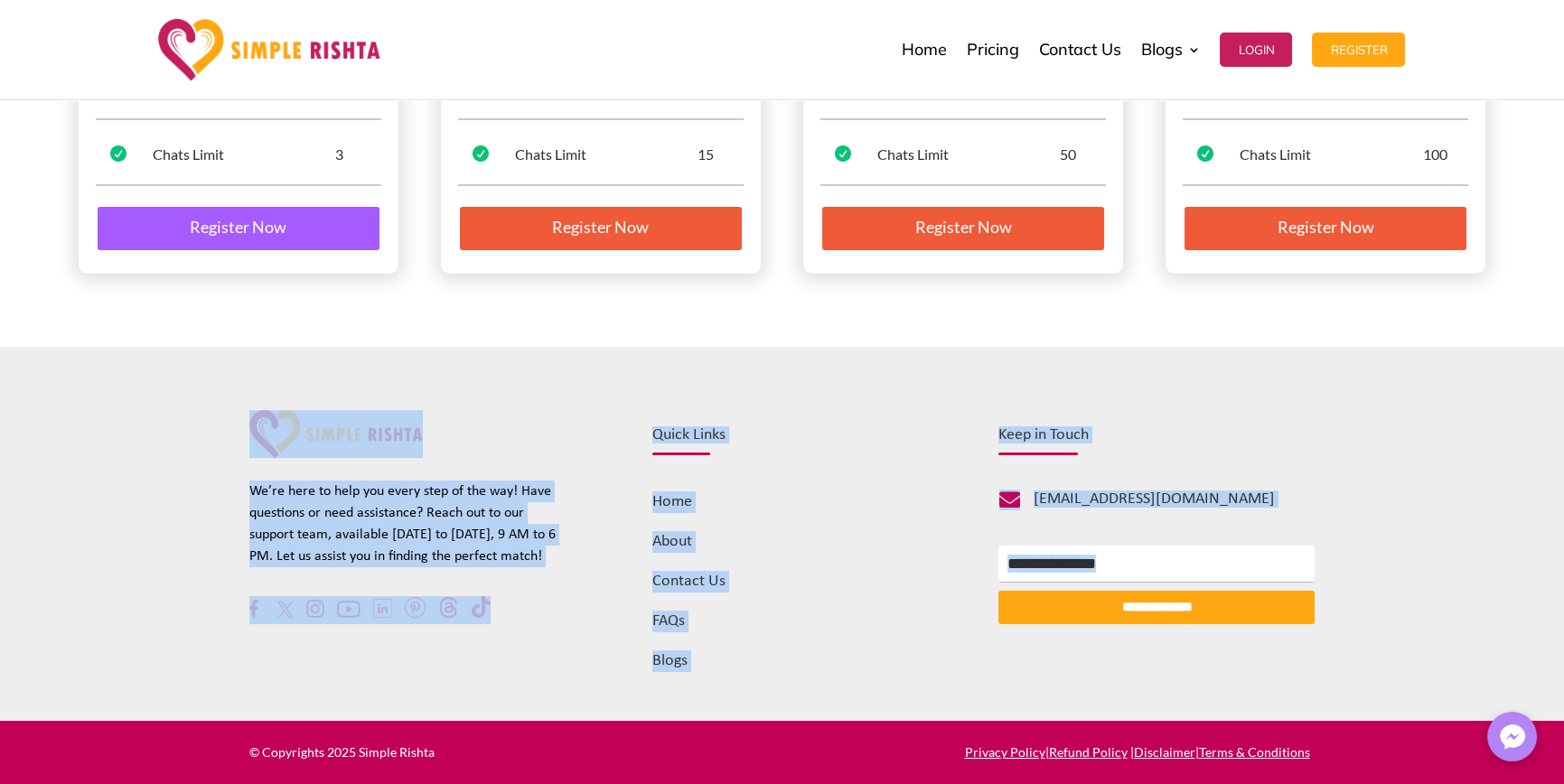 Image resolution: width=1564 pixels, height=784 pixels. I want to click on a: About, so click(673, 541).